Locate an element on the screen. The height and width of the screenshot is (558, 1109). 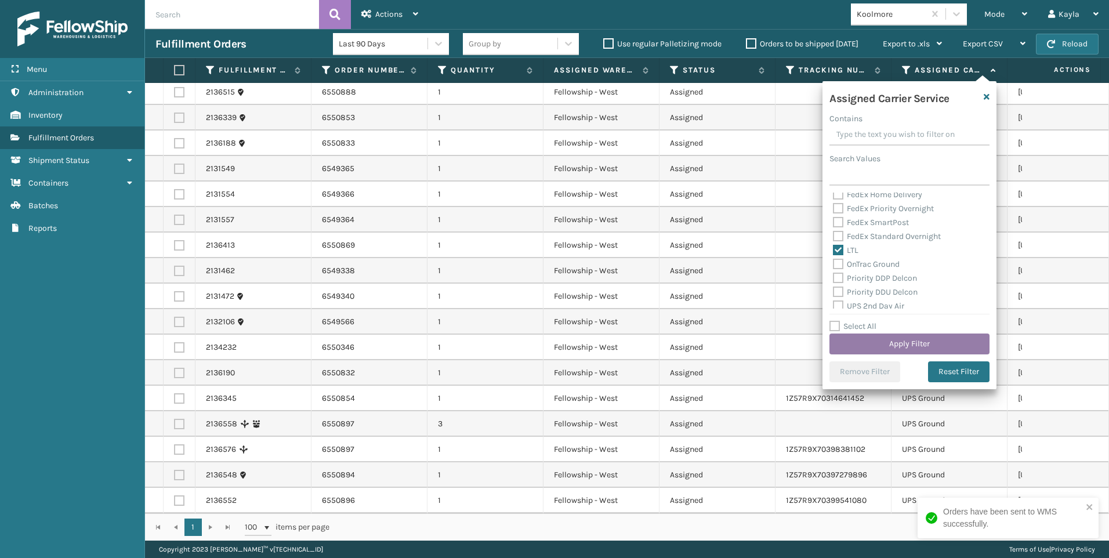
a: 1Z57R9X70314641452 is located at coordinates (825, 398).